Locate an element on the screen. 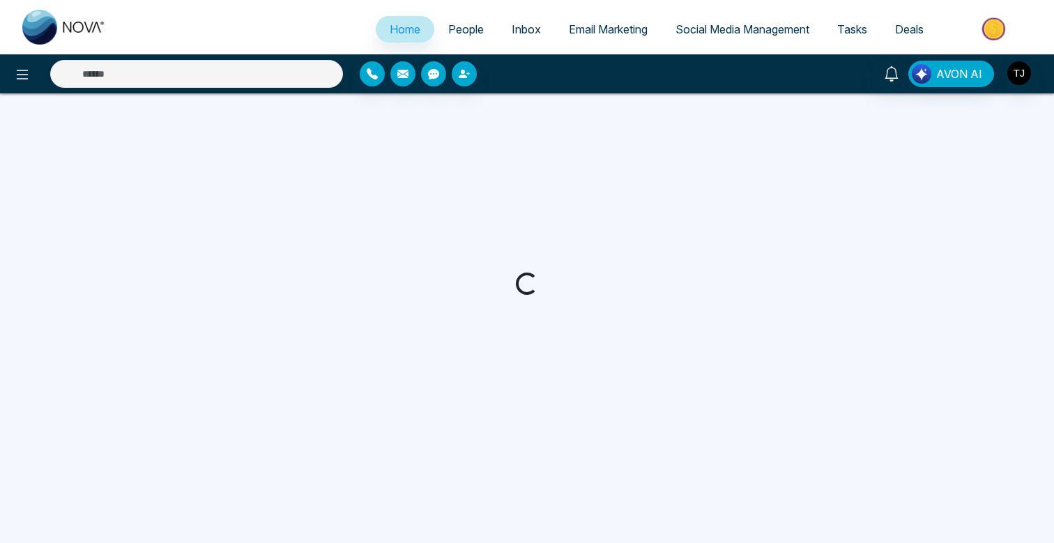  a: Email Marketing is located at coordinates (608, 29).